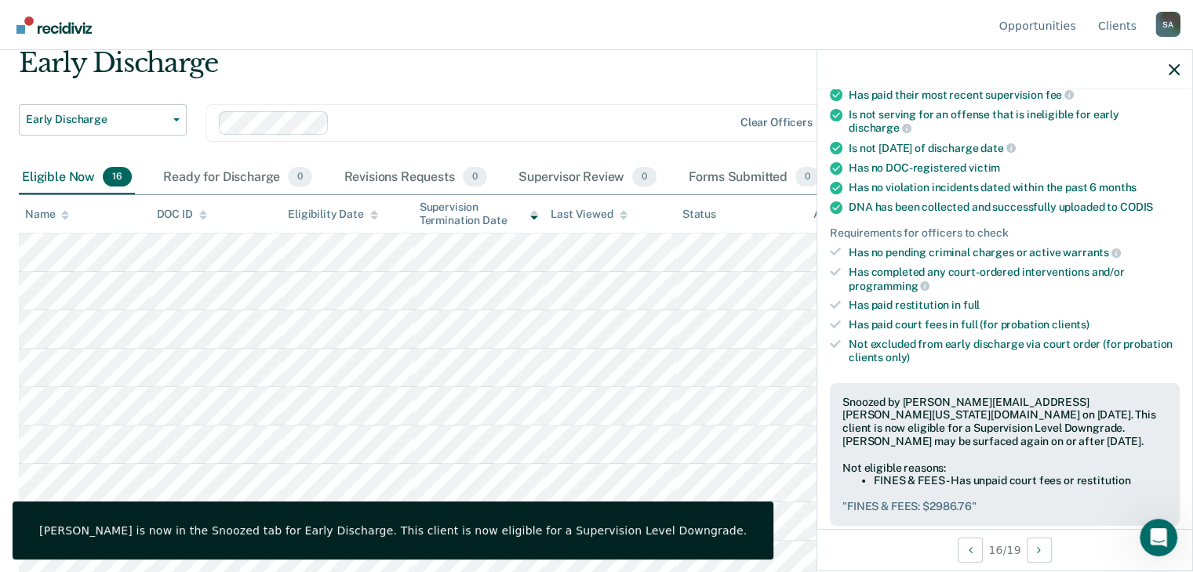 This screenshot has width=1193, height=572. Describe the element at coordinates (970, 550) in the screenshot. I see `button: Previous Opportunity` at that location.